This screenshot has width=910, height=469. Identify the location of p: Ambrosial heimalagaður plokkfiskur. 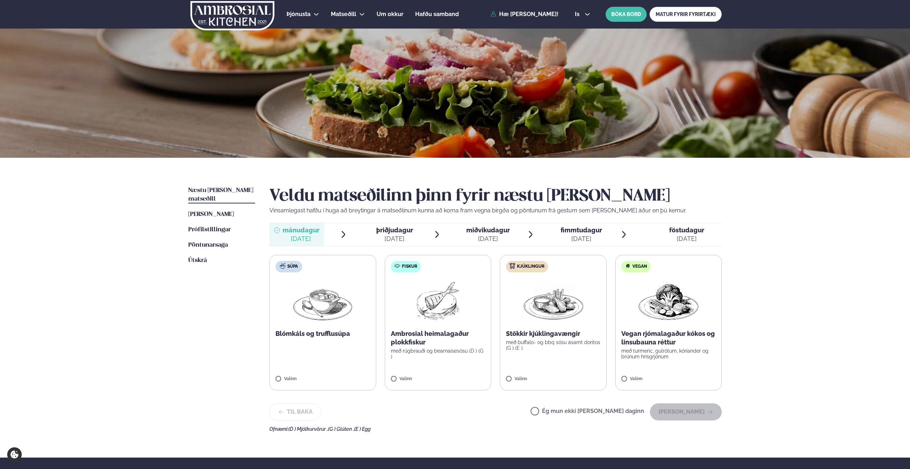
(438, 338).